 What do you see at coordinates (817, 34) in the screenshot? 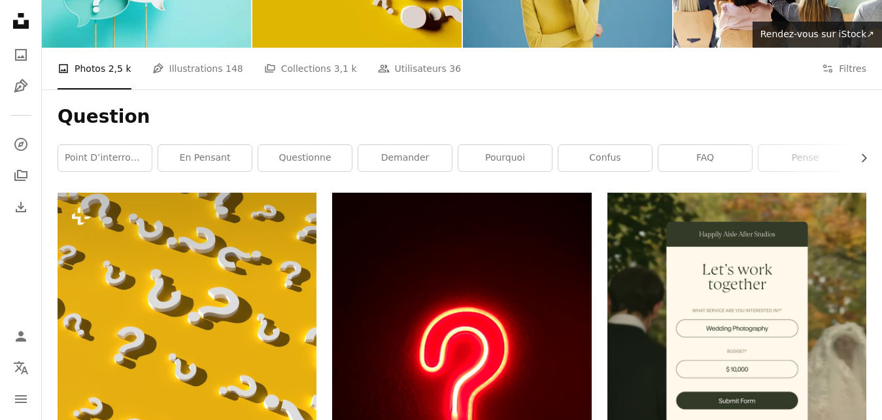
I see `span: Rendez-vous sur iStock ↗` at bounding box center [817, 34].